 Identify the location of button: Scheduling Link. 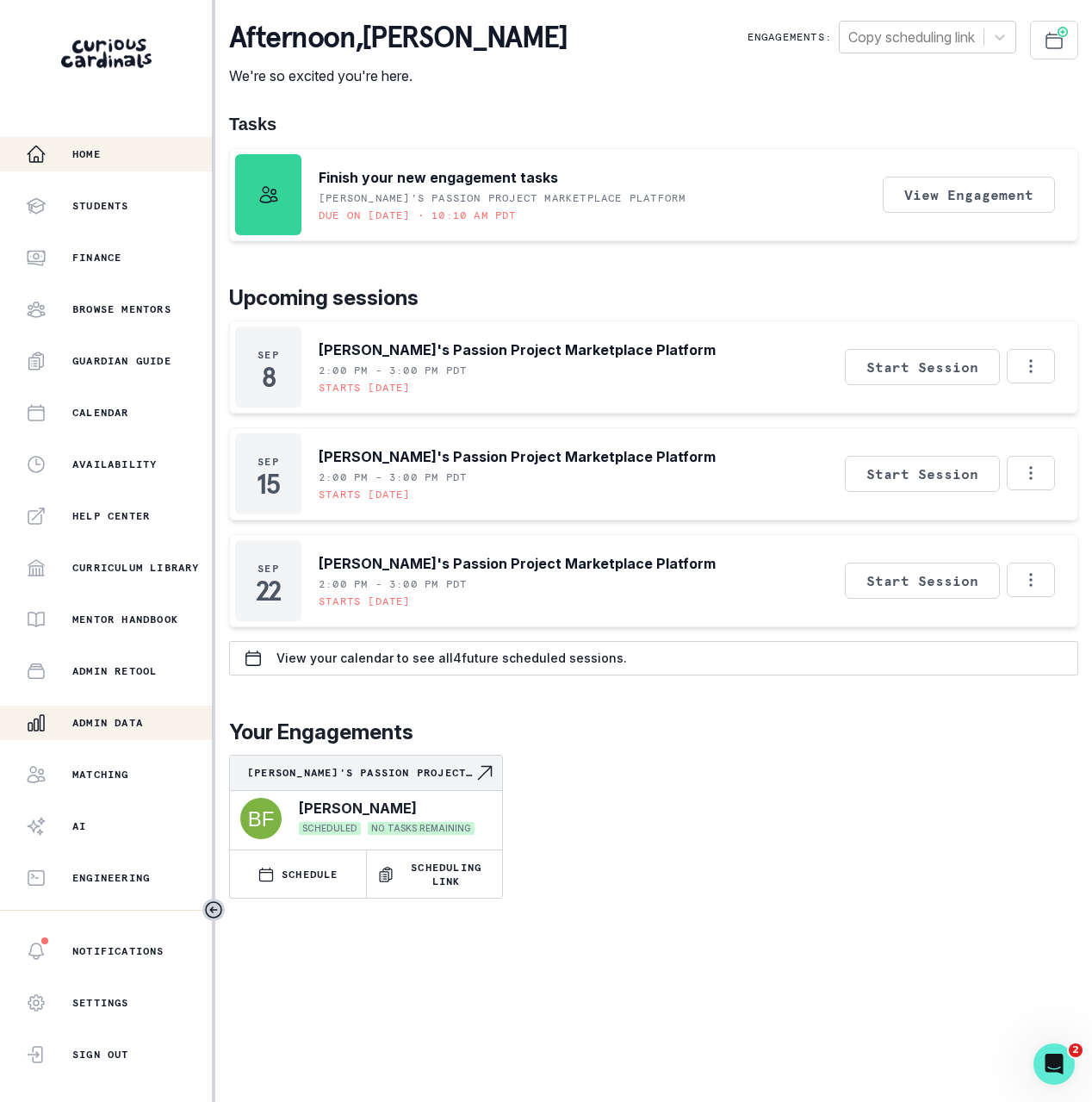
(435, 874).